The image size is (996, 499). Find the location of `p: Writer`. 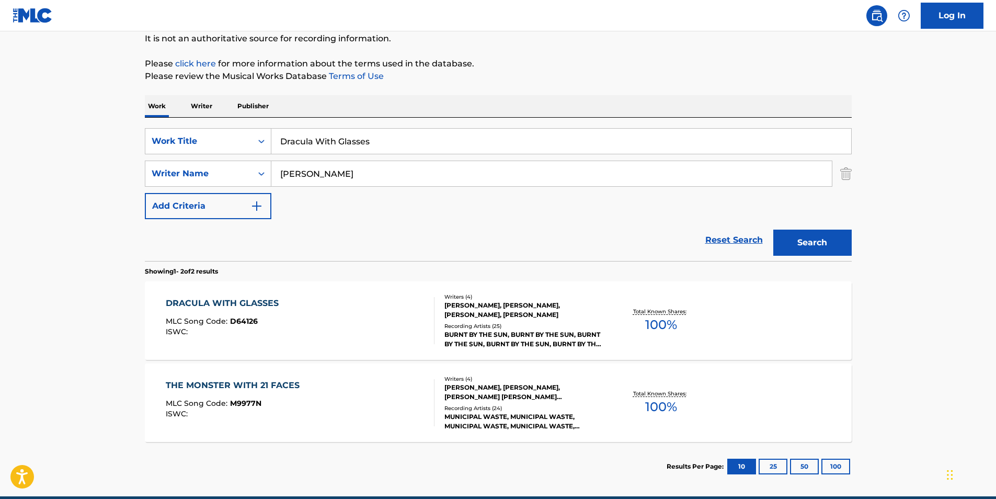

p: Writer is located at coordinates (201, 106).